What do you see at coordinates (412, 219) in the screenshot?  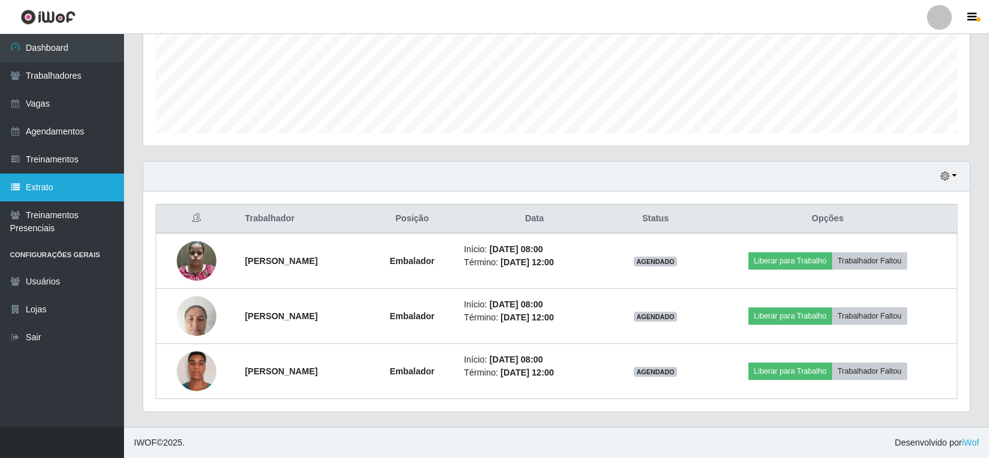 I see `th: Posição` at bounding box center [412, 219].